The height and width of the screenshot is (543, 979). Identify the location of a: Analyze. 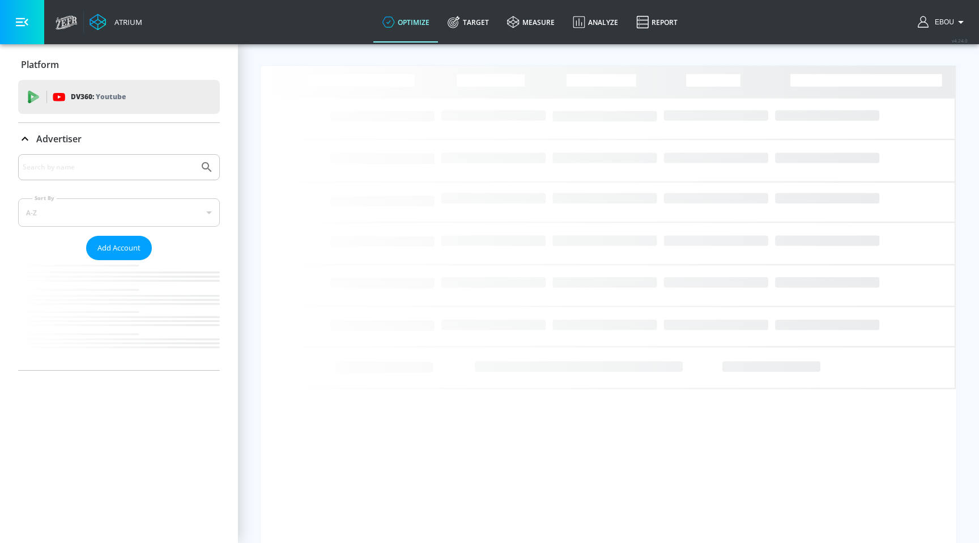
(595, 22).